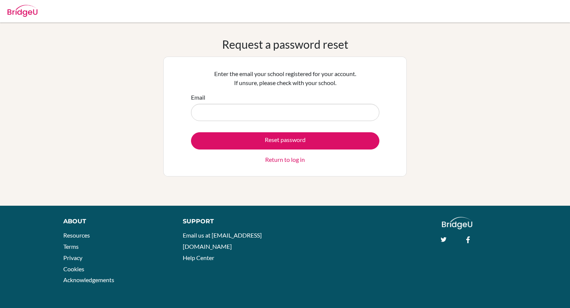  Describe the element at coordinates (285, 78) in the screenshot. I see `p: Enter the email your school registered for your account. If unsure, please check with your school.` at that location.